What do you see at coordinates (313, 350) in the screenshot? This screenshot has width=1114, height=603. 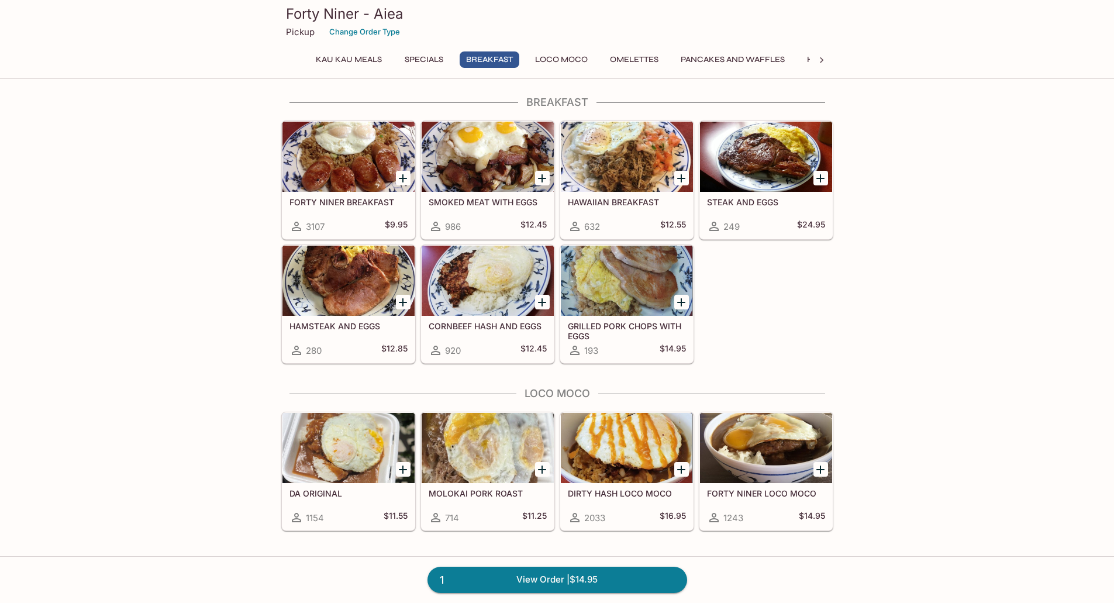 I see `span: 280` at bounding box center [313, 350].